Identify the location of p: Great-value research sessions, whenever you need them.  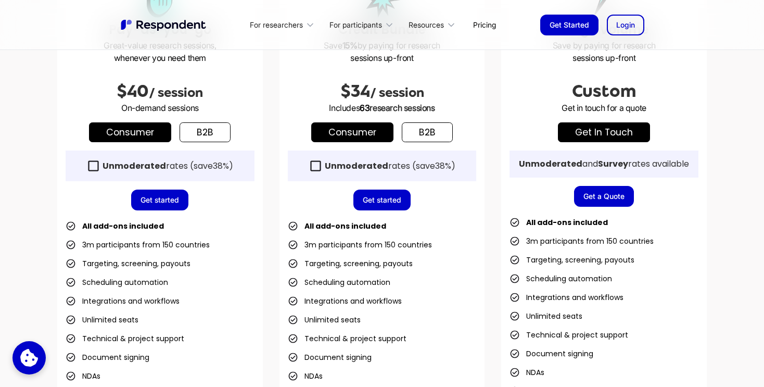
(160, 52).